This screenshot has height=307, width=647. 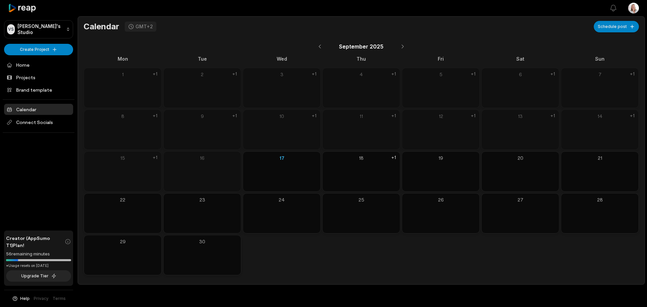 I want to click on div: 16, so click(x=202, y=158).